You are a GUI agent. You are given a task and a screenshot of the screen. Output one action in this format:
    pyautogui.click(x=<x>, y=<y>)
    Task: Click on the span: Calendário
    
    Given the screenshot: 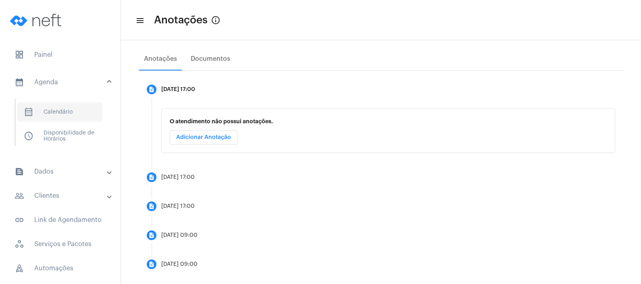 What is the action you would take?
    pyautogui.click(x=60, y=112)
    